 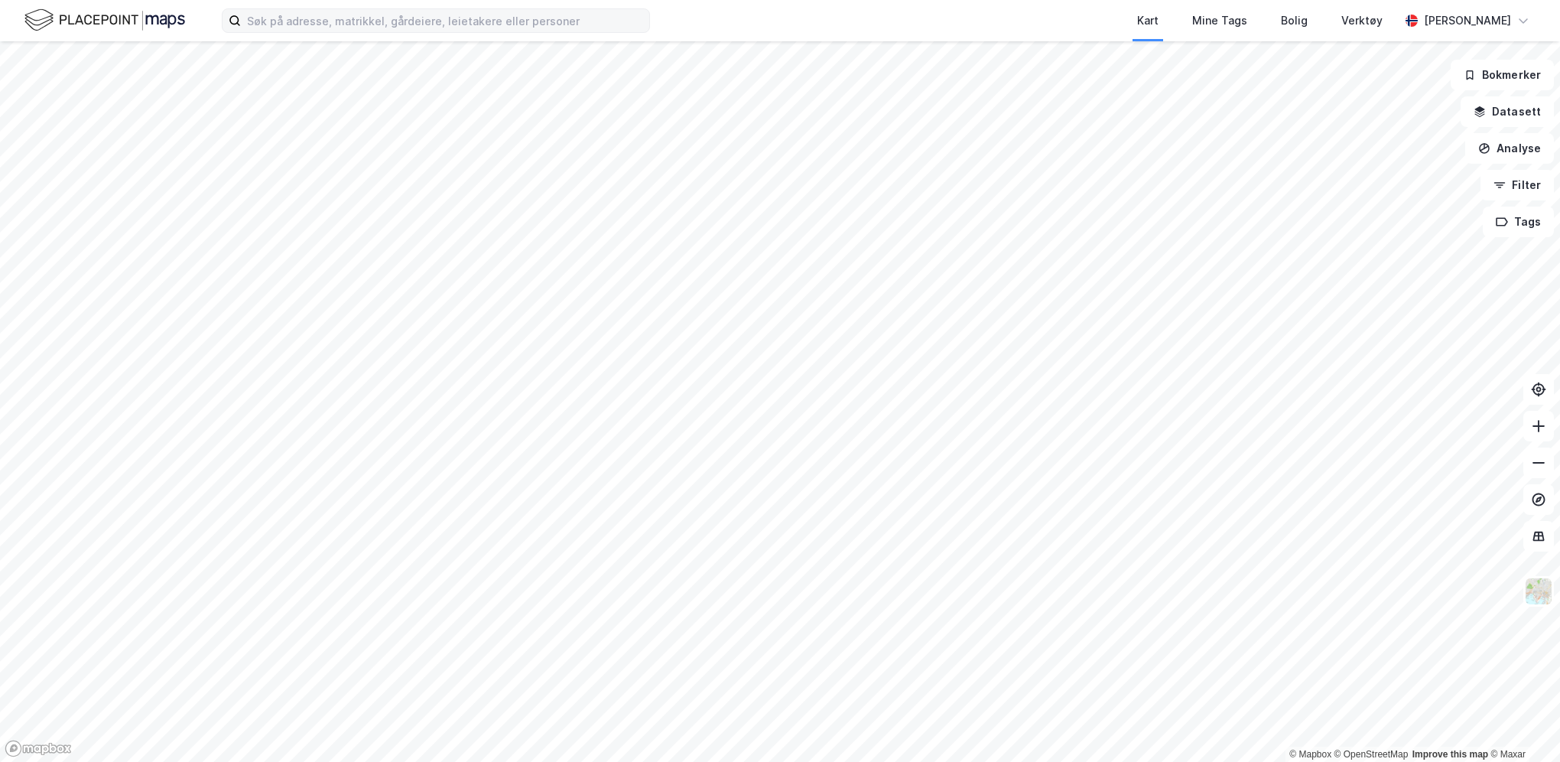 What do you see at coordinates (1509, 148) in the screenshot?
I see `button: Analyse` at bounding box center [1509, 148].